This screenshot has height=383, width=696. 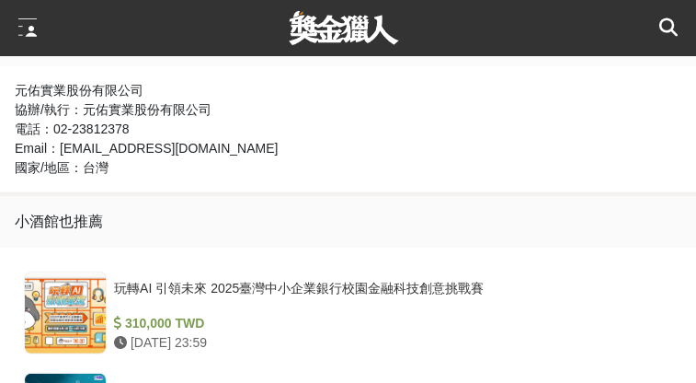 I want to click on div: 電話： 02-23812378, so click(x=348, y=129).